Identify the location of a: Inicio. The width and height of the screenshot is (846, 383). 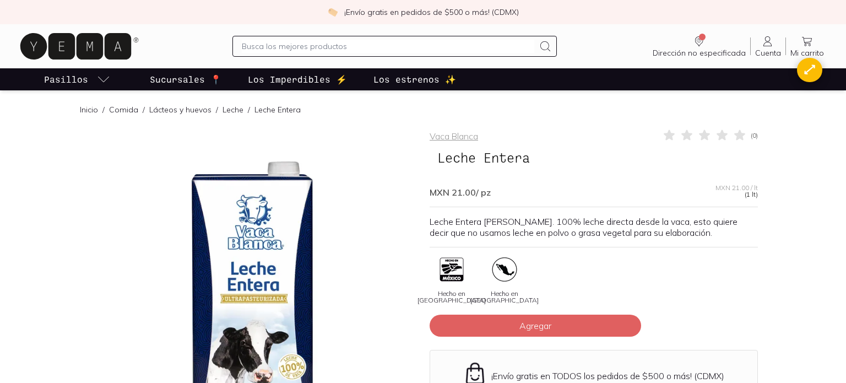
(89, 110).